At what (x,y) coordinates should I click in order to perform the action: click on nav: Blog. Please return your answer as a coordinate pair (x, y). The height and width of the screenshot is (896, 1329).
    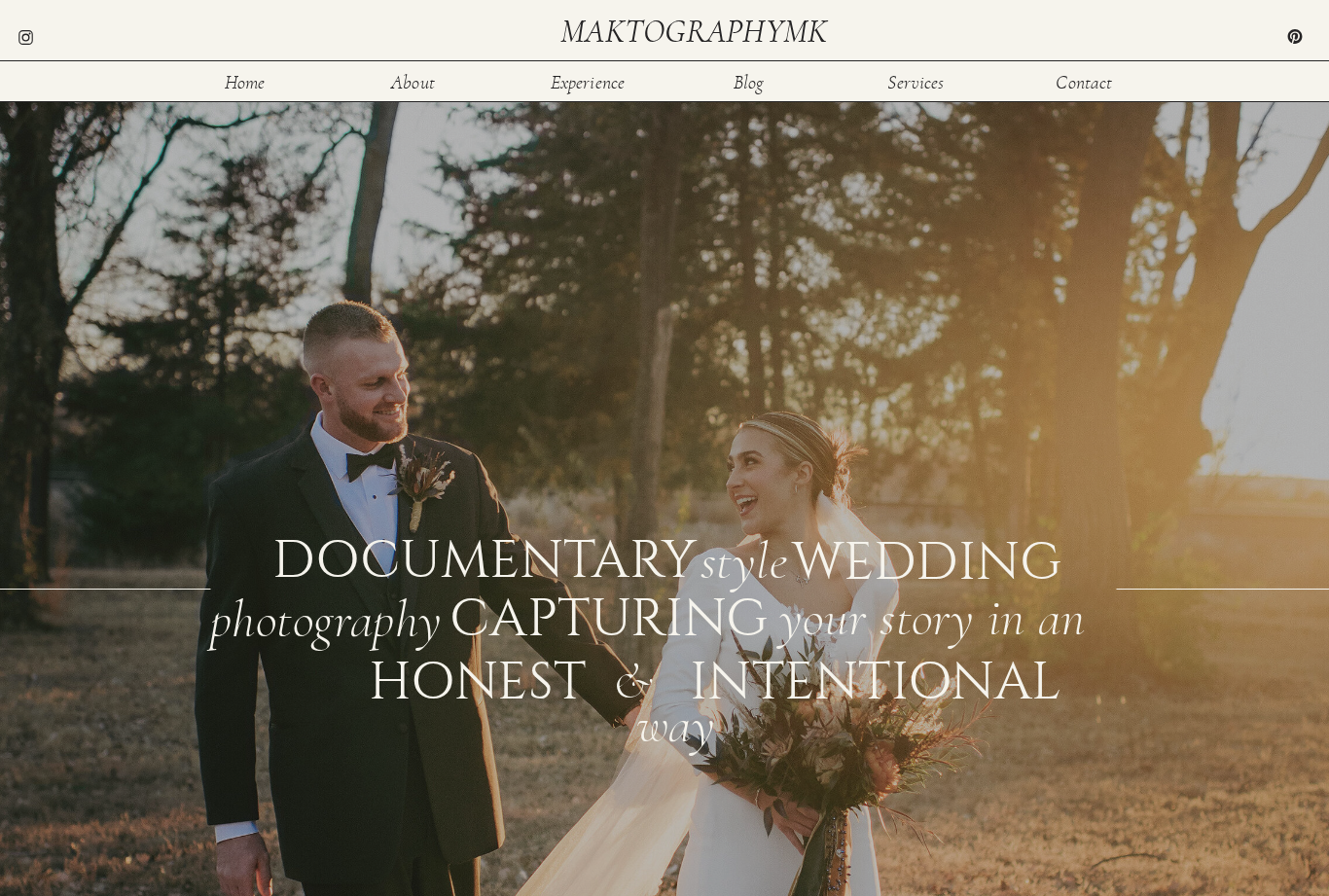
    Looking at the image, I should click on (748, 80).